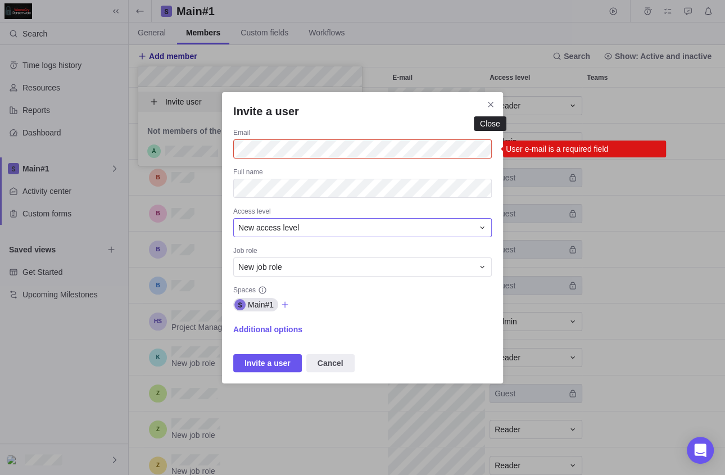 The height and width of the screenshot is (475, 725). Describe the element at coordinates (363, 252) in the screenshot. I see `div: Job role` at that location.